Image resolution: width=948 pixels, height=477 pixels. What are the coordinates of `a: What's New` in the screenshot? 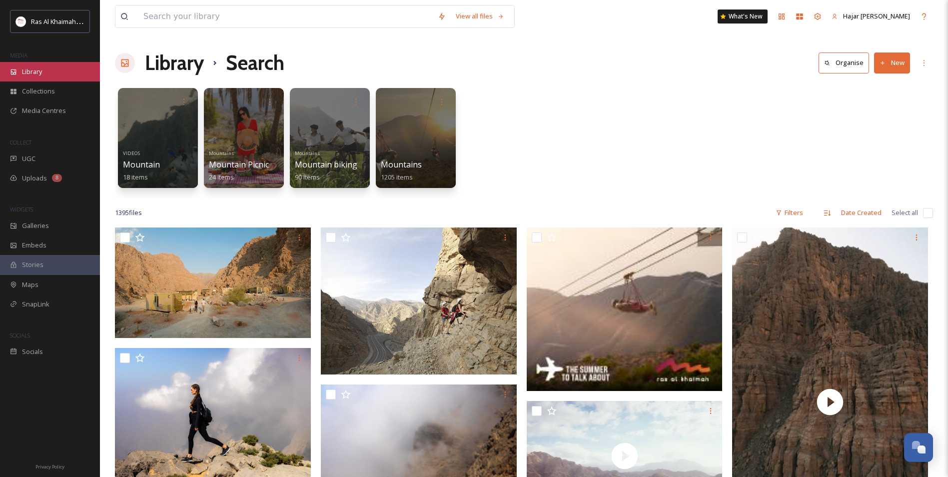 It's located at (743, 16).